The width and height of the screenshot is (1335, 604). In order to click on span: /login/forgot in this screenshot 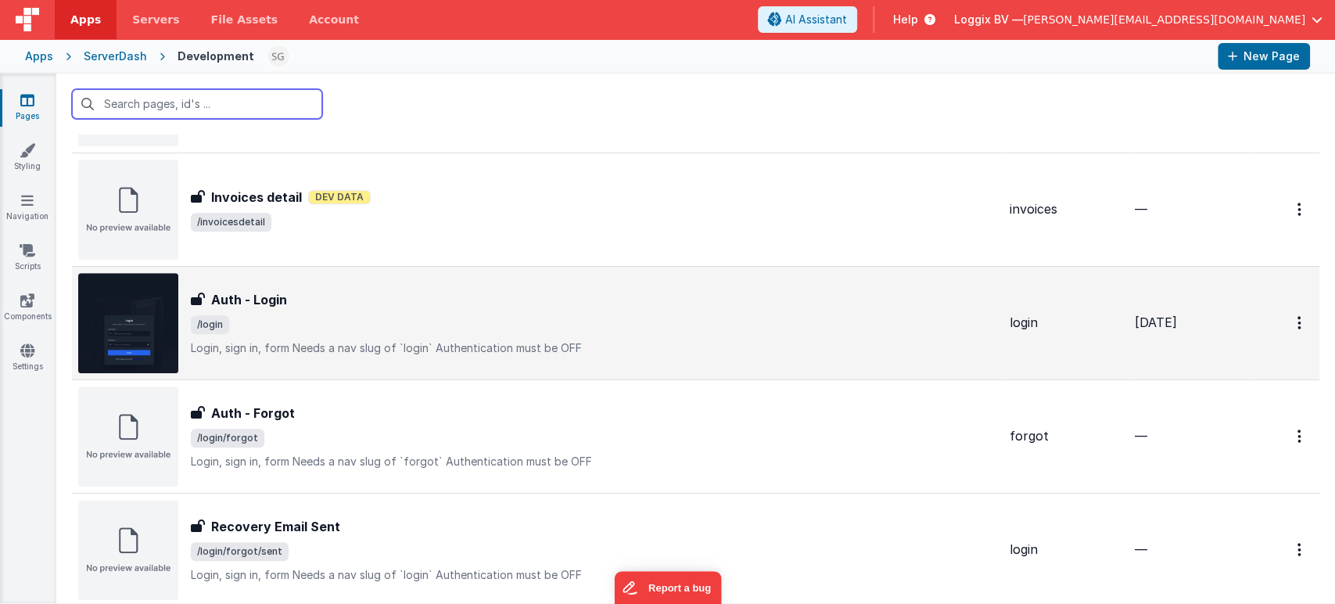, I will do `click(228, 438)`.